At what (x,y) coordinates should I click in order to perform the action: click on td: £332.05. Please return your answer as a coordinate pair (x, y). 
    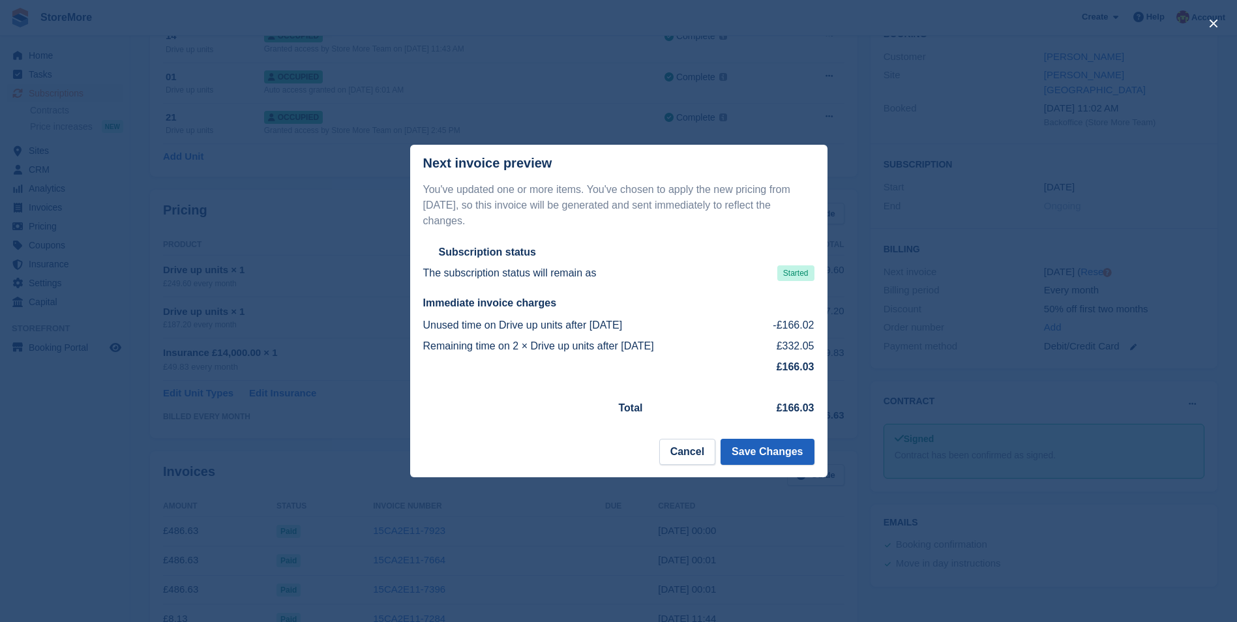
    Looking at the image, I should click on (784, 346).